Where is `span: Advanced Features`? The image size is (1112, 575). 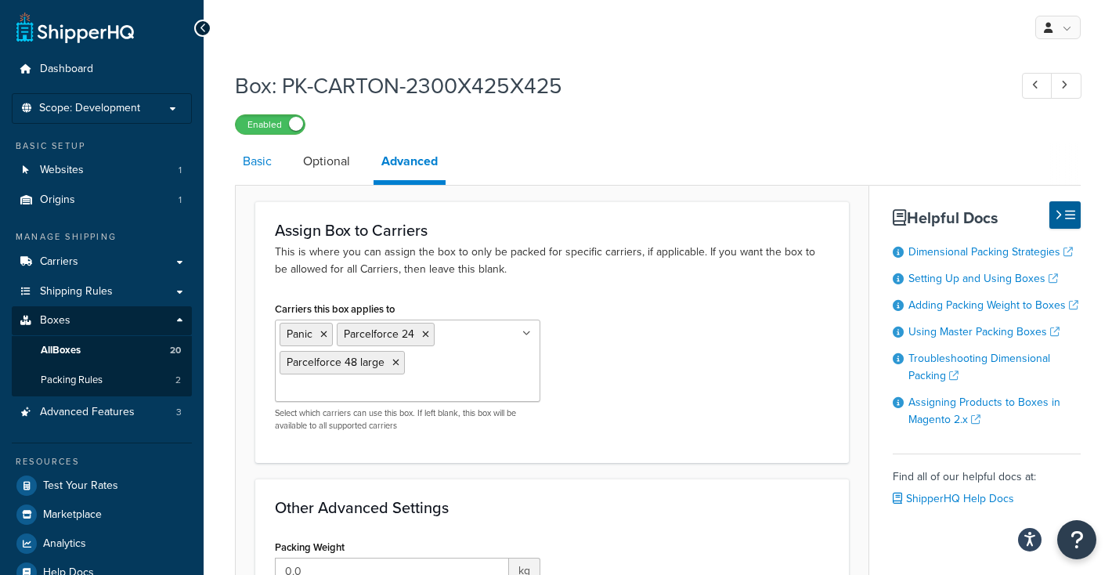
span: Advanced Features is located at coordinates (87, 412).